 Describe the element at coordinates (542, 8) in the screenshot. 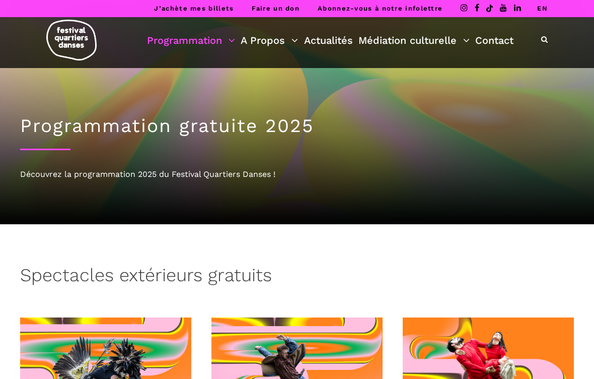

I see `a: EN` at that location.